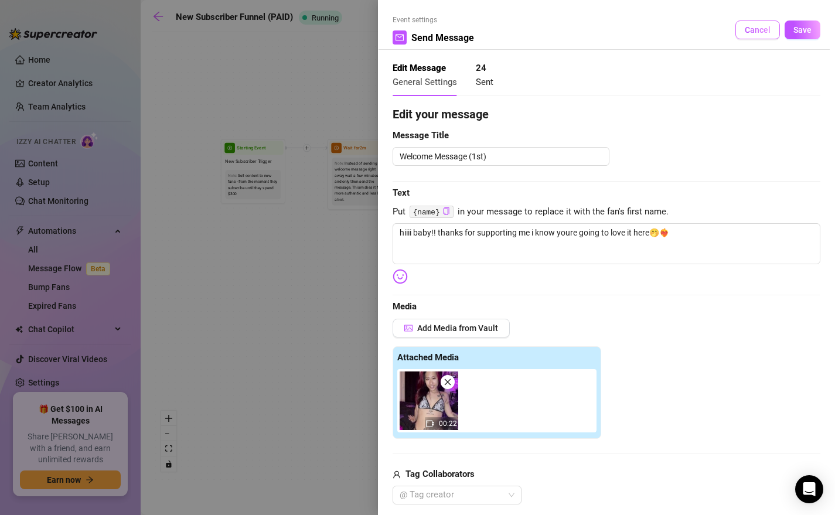 The height and width of the screenshot is (515, 835). Describe the element at coordinates (446, 211) in the screenshot. I see `span: copy` at that location.